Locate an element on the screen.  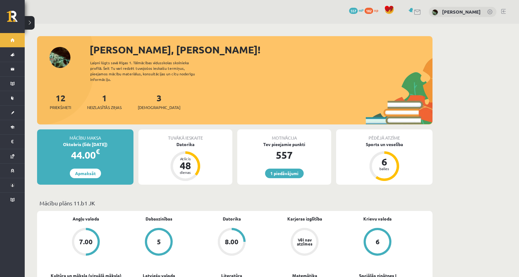
span: 557 is located at coordinates (354, 11).